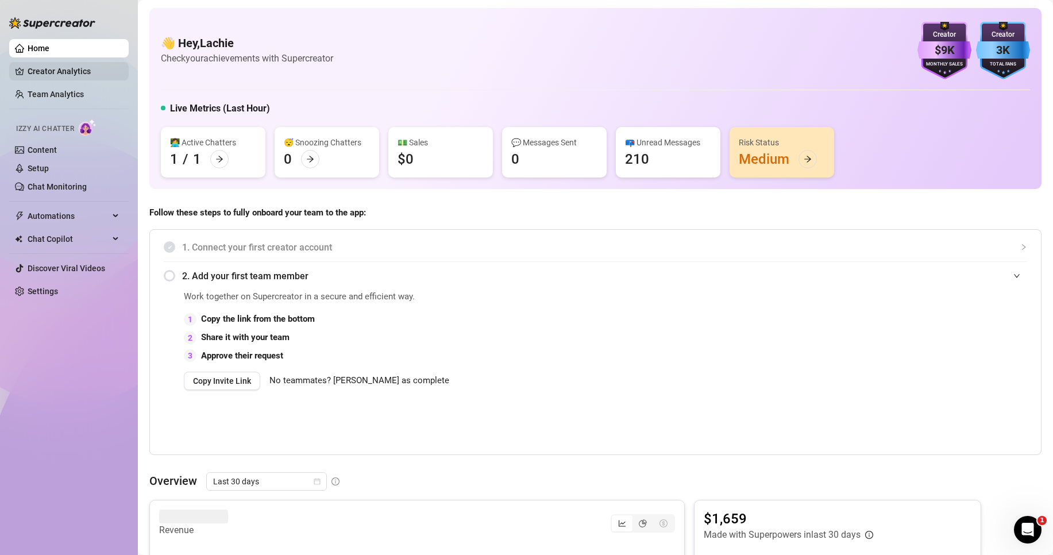 The width and height of the screenshot is (1053, 555). Describe the element at coordinates (664, 524) in the screenshot. I see `span: dollar-circle` at that location.